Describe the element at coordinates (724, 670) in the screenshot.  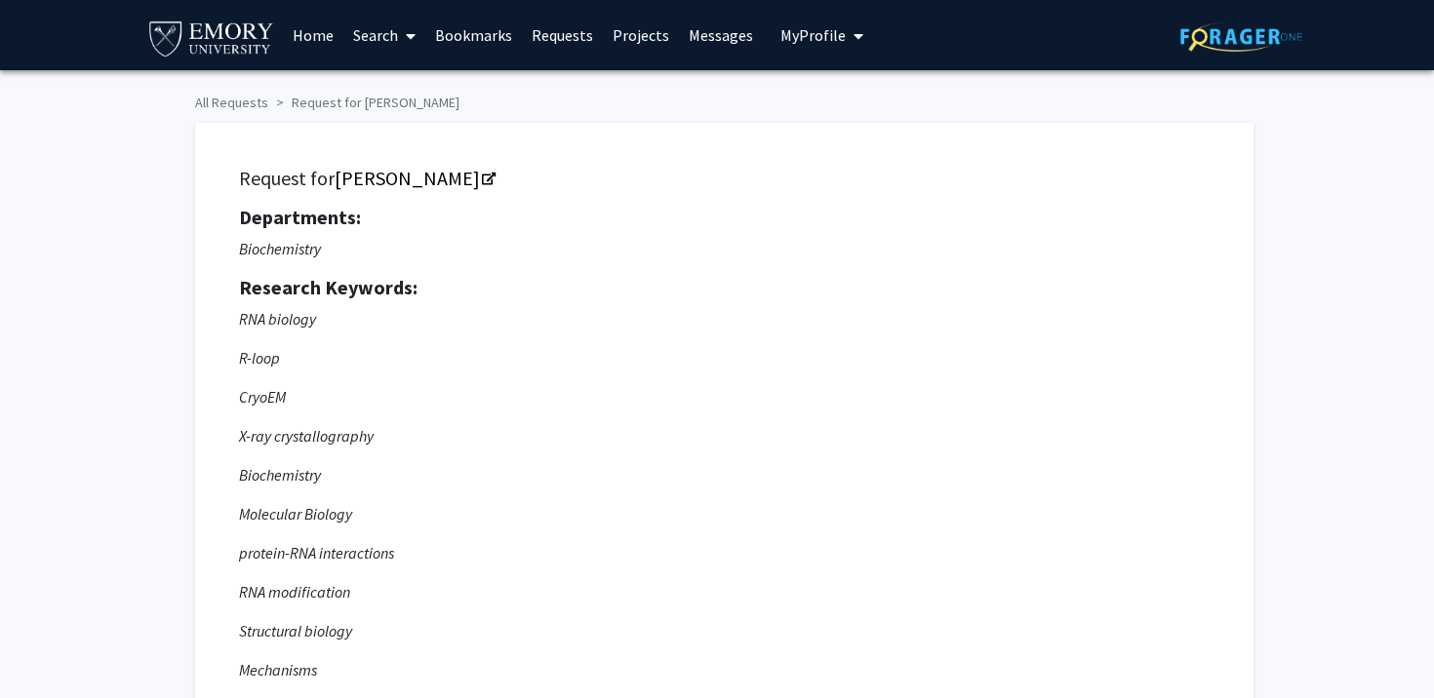
I see `p: Mechanisms` at that location.